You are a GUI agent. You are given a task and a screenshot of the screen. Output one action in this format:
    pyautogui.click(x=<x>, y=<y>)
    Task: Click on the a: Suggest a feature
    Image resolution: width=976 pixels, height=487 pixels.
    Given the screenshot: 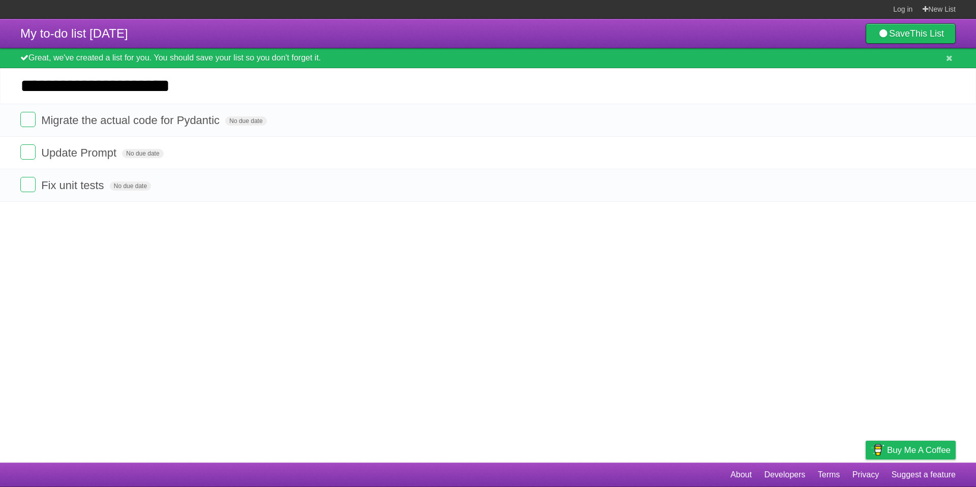 What is the action you would take?
    pyautogui.click(x=923, y=475)
    